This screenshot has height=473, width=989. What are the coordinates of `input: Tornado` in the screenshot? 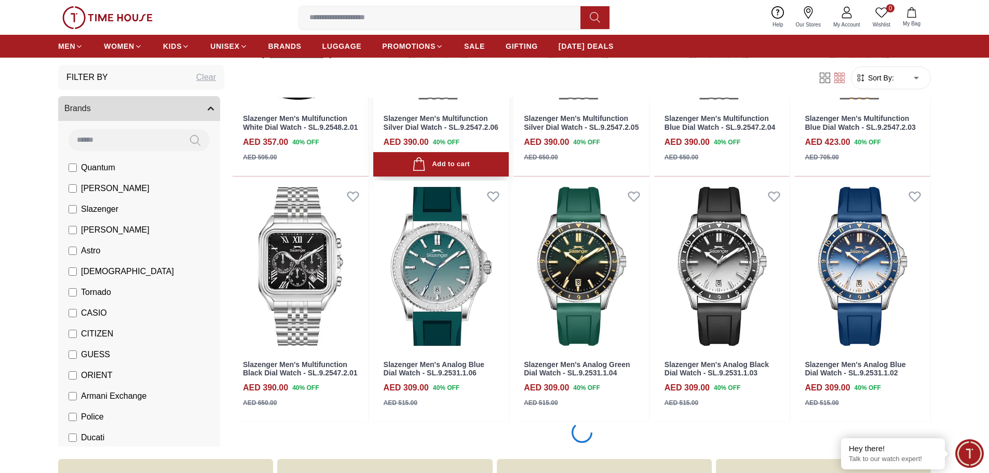 It's located at (73, 292).